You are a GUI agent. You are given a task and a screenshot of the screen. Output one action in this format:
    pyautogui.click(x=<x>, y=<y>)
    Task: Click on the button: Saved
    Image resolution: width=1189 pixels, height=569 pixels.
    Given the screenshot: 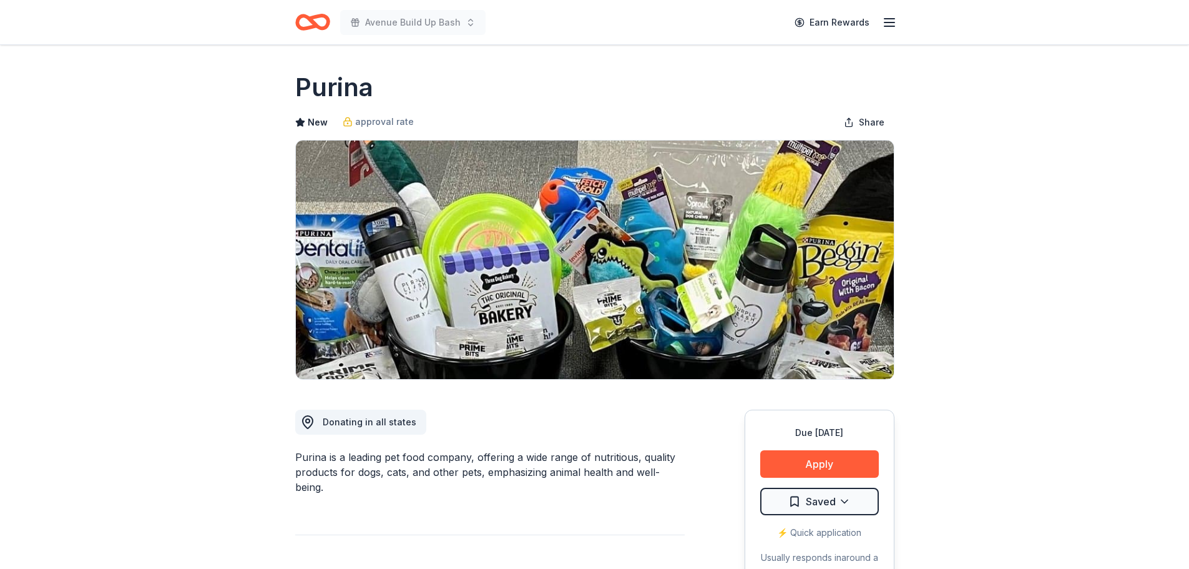 What is the action you would take?
    pyautogui.click(x=819, y=501)
    